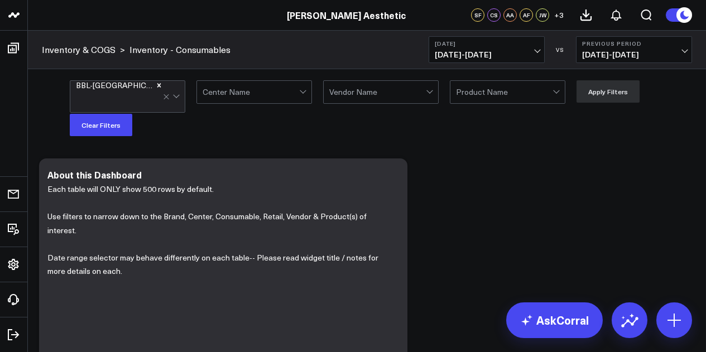 This screenshot has height=352, width=706. What do you see at coordinates (558, 15) in the screenshot?
I see `button: +3` at bounding box center [558, 15].